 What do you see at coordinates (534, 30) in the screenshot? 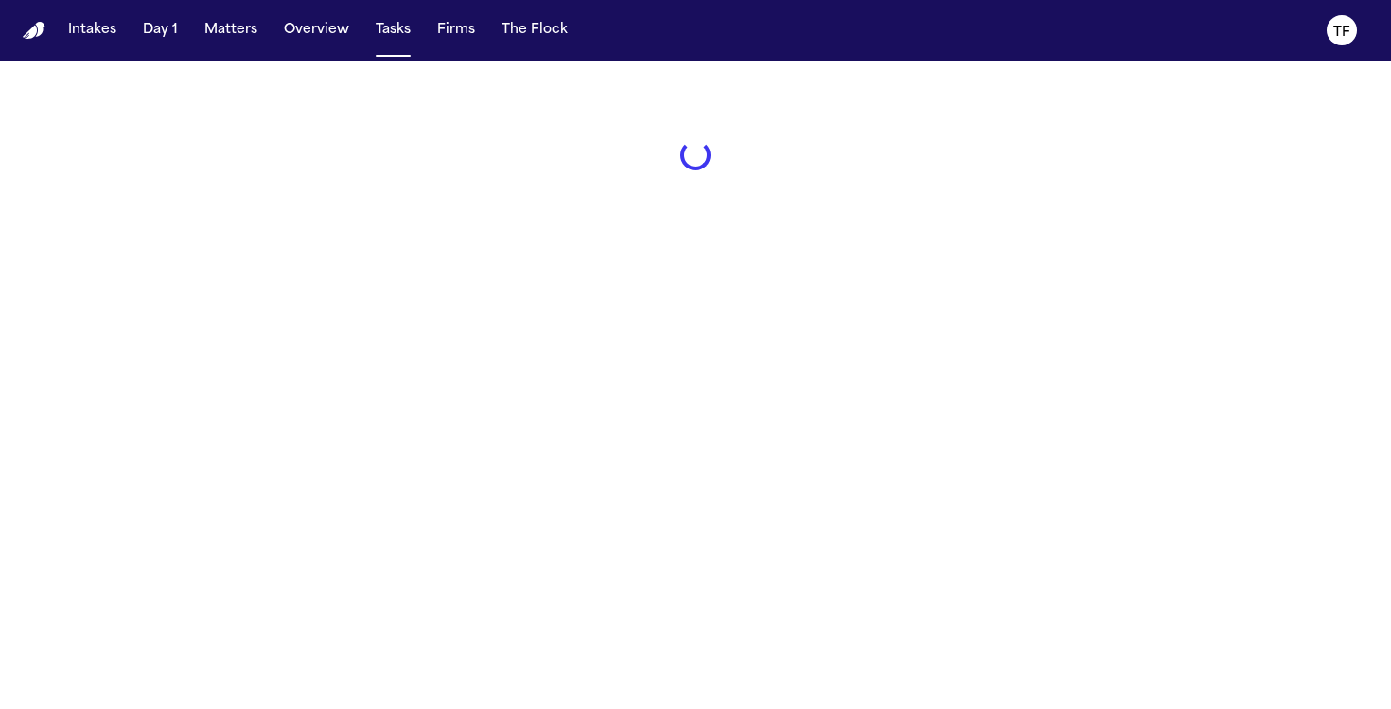
I see `a: The Flock` at bounding box center [534, 30].